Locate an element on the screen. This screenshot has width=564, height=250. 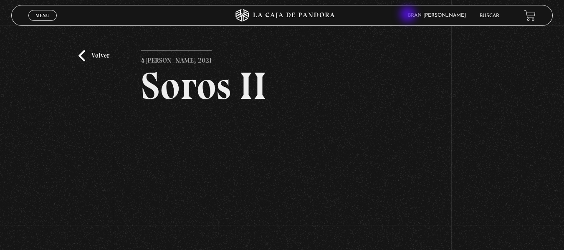
a: Volver is located at coordinates (94, 56).